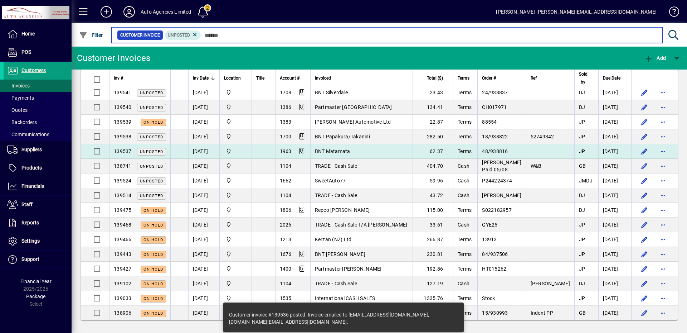 The height and width of the screenshot is (333, 687). I want to click on span: 24/938837, so click(495, 92).